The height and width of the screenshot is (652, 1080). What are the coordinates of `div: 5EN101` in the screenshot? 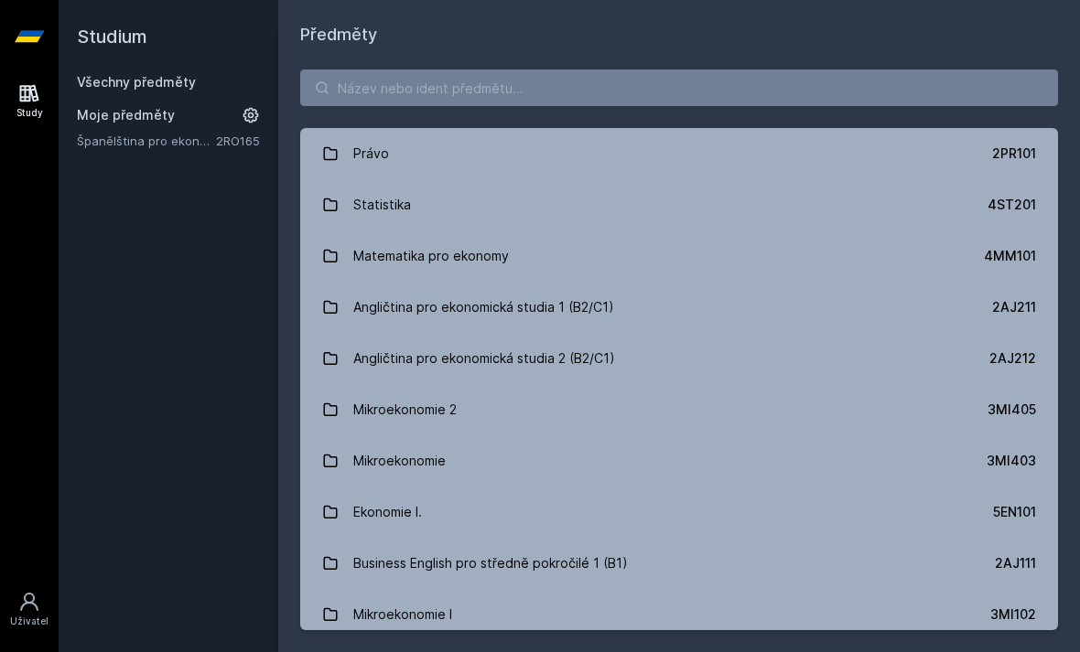 It's located at (1014, 512).